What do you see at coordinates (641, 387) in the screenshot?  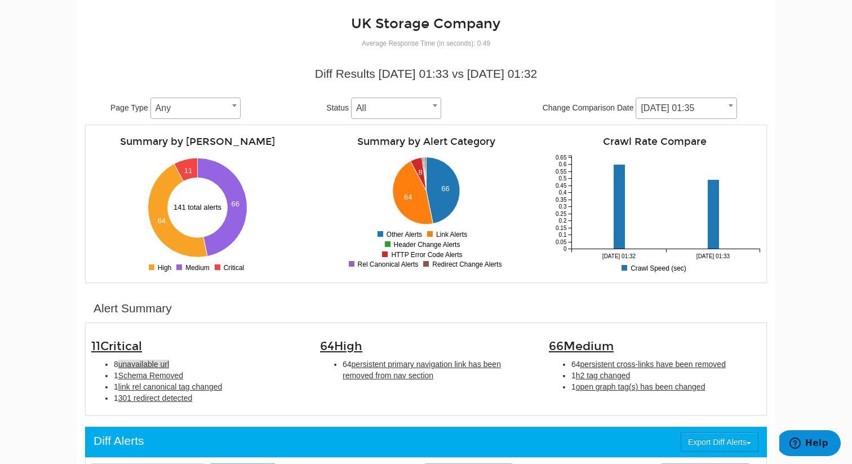 I see `span: open graph tag(s) has been changed` at bounding box center [641, 387].